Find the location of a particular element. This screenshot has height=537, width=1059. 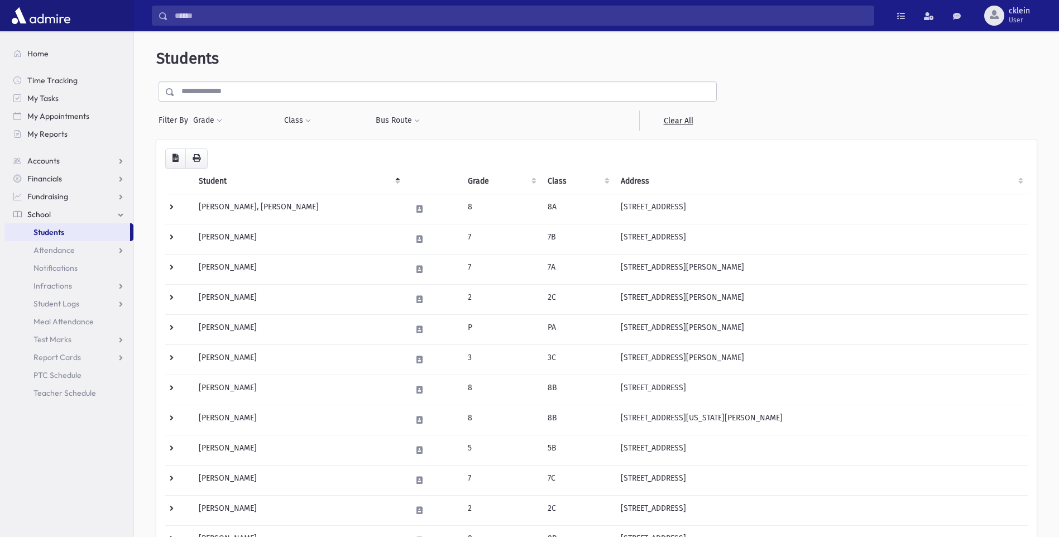

span: Report Cards is located at coordinates (57, 357).